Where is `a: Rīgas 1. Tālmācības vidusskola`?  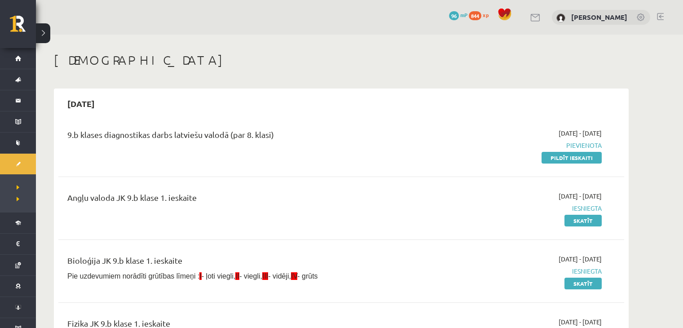
a: Rīgas 1. Tālmācības vidusskola is located at coordinates (23, 27).